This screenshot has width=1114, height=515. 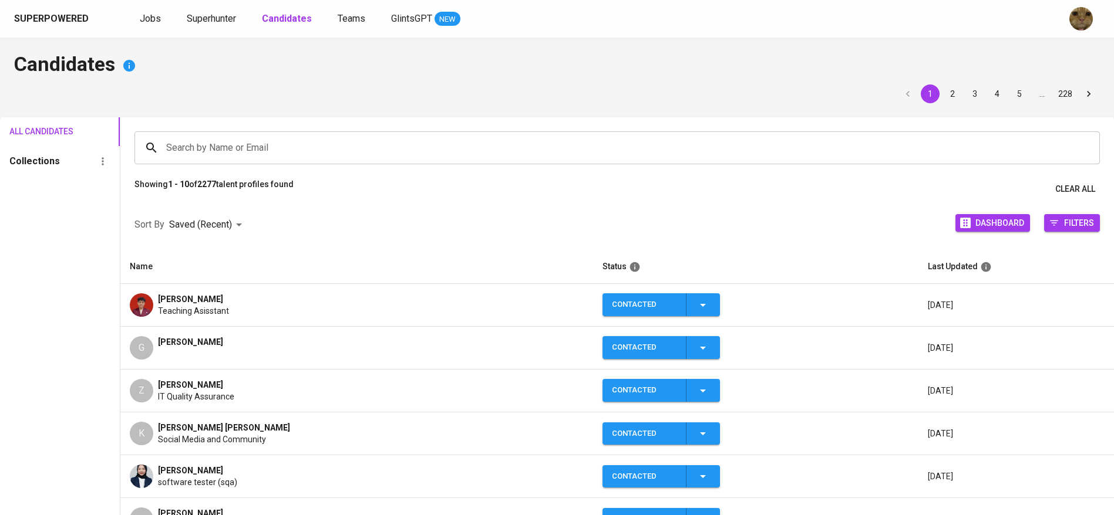 What do you see at coordinates (212, 440) in the screenshot?
I see `span: Social Media and Community` at bounding box center [212, 440].